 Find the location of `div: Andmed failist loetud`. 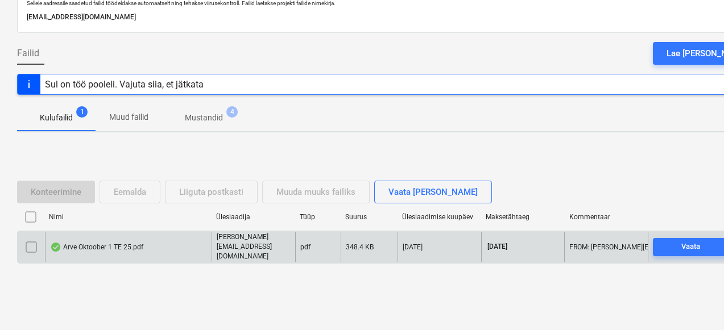

div: Andmed failist loetud is located at coordinates (56, 247).